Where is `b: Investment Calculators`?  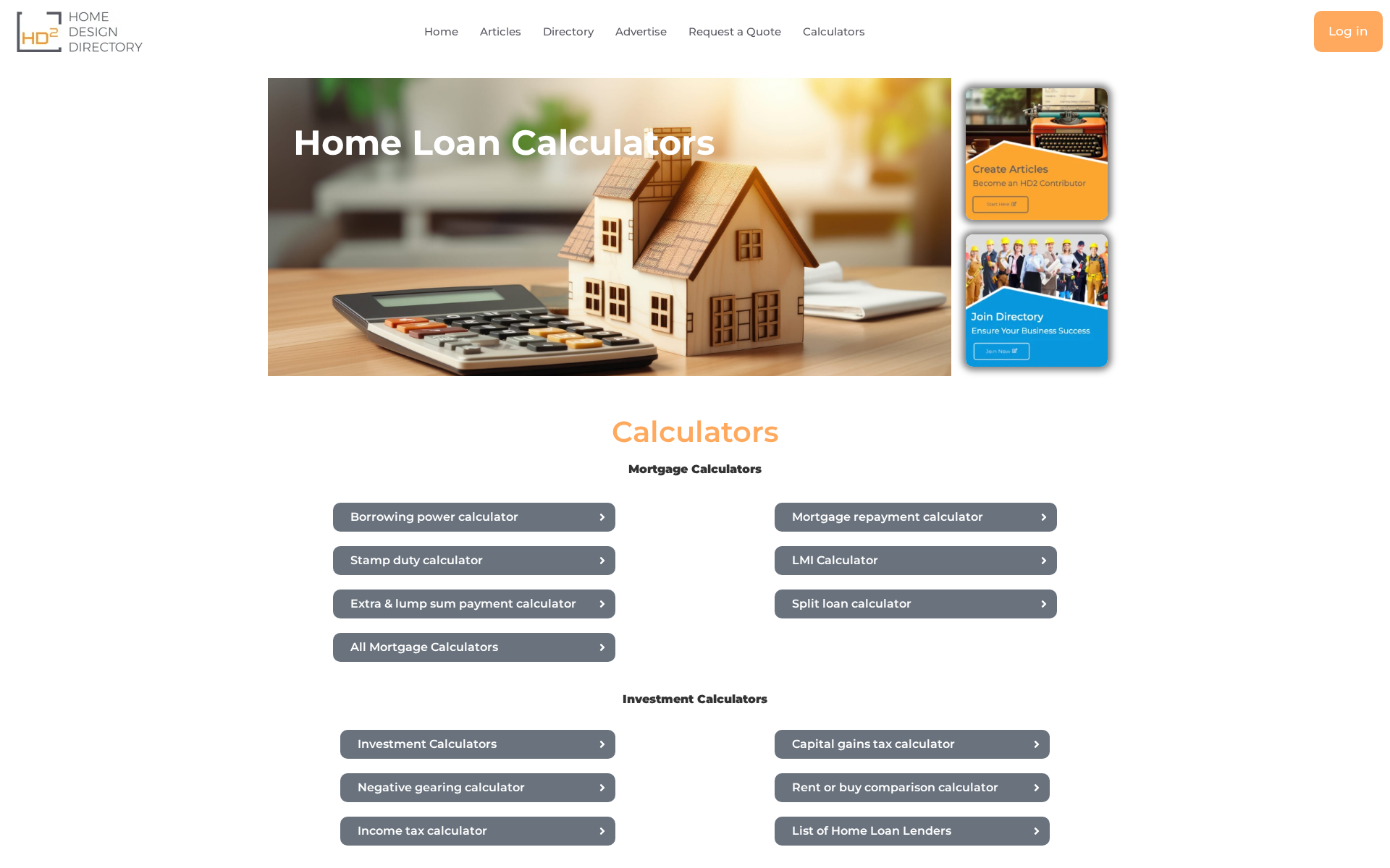 b: Investment Calculators is located at coordinates (695, 699).